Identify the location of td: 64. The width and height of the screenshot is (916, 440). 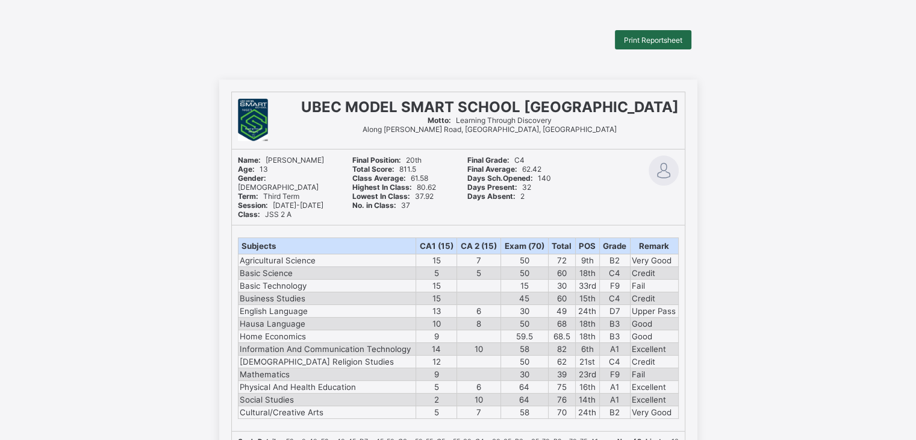
(525, 387).